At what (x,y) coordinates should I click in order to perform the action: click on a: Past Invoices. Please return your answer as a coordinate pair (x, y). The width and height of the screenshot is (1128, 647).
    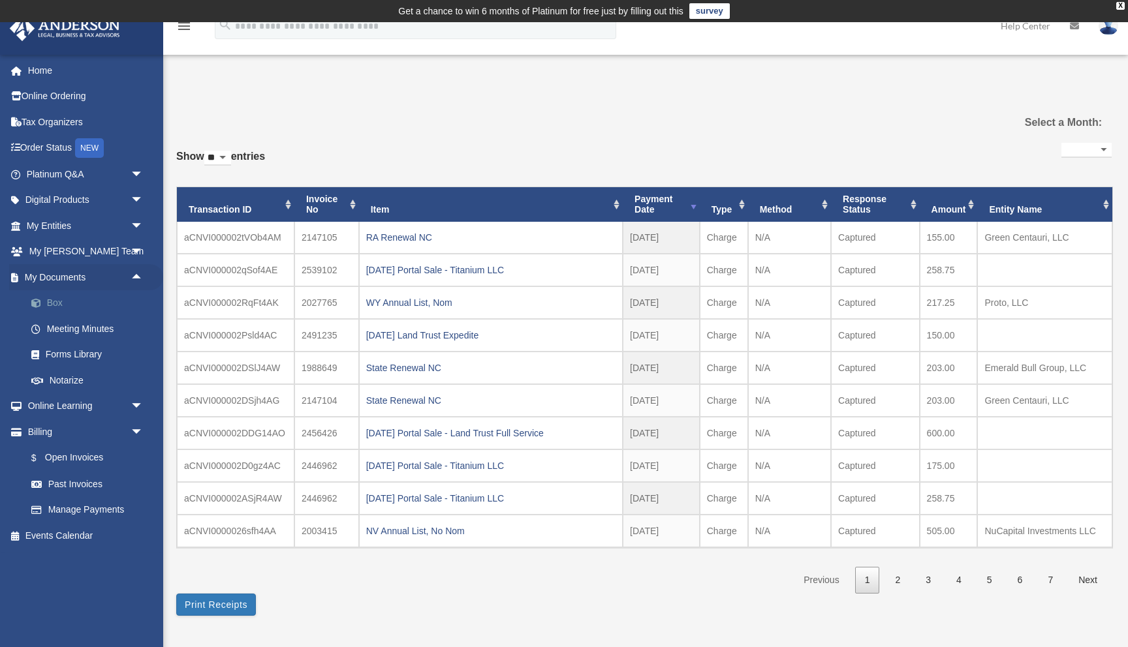
    Looking at the image, I should click on (87, 484).